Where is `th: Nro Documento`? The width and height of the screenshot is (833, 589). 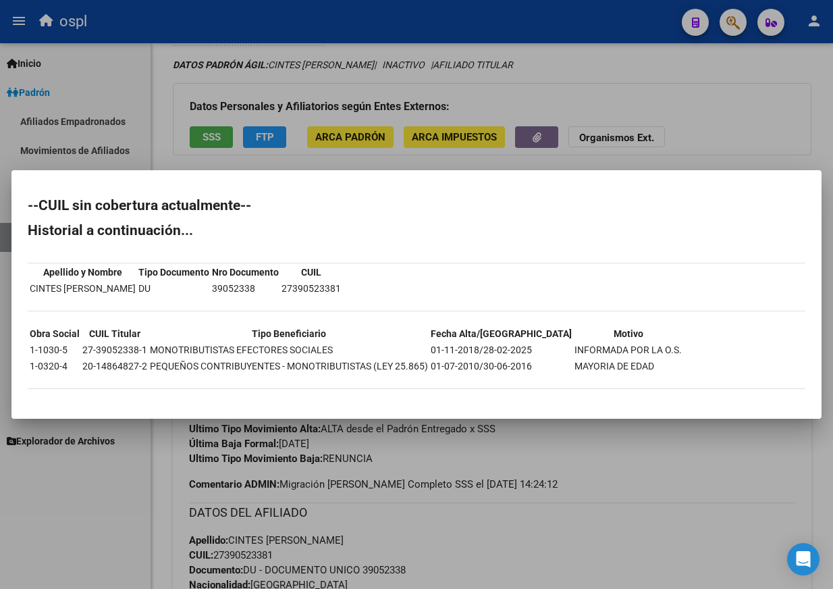 th: Nro Documento is located at coordinates (245, 272).